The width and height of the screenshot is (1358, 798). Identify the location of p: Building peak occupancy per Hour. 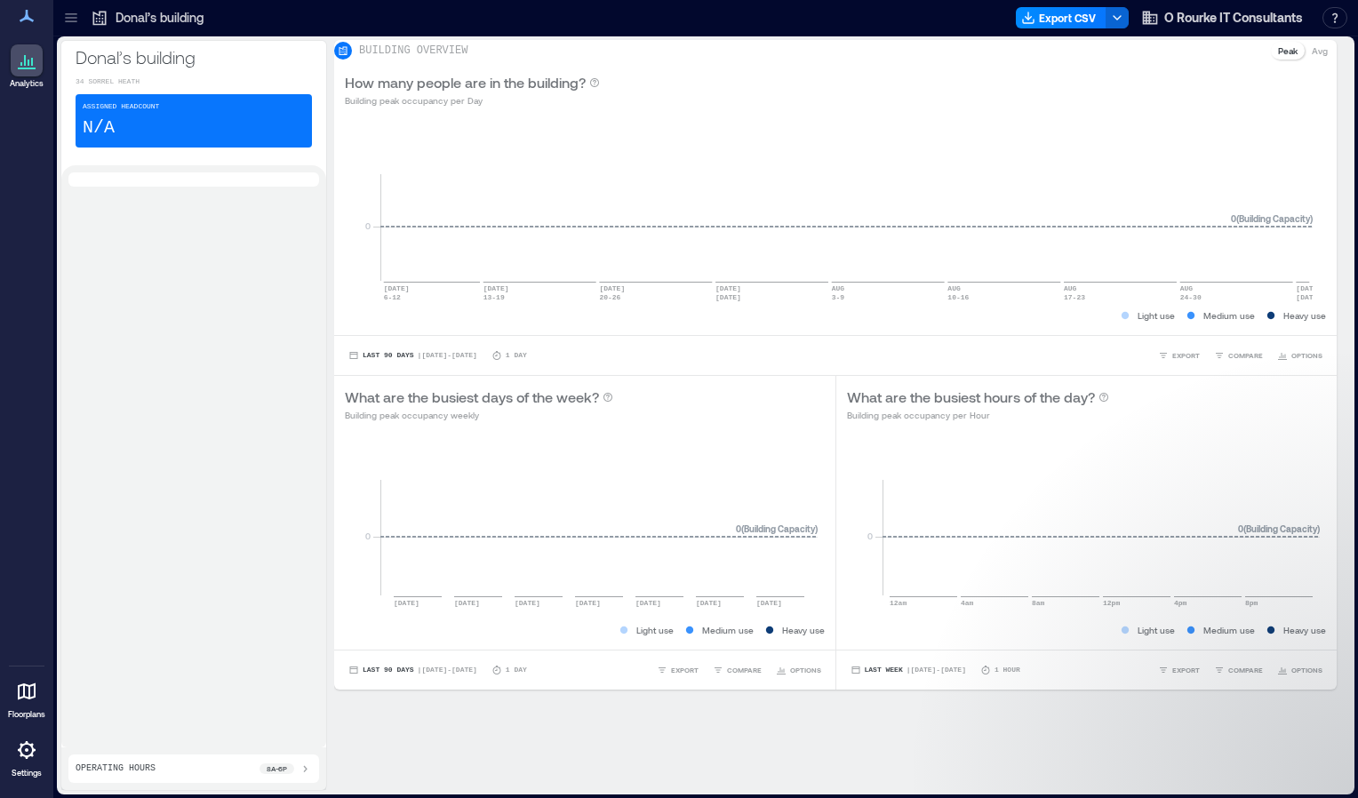
(978, 415).